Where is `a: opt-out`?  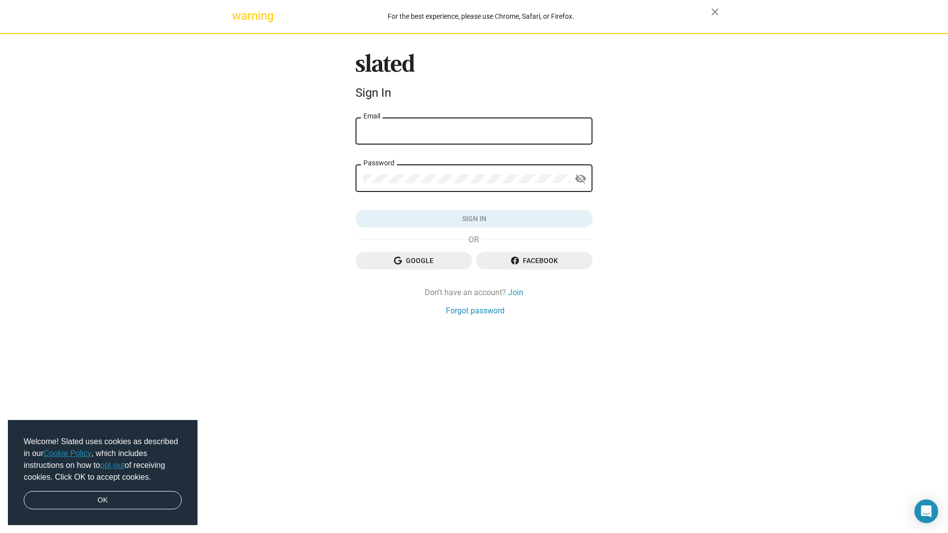
a: opt-out is located at coordinates (113, 465).